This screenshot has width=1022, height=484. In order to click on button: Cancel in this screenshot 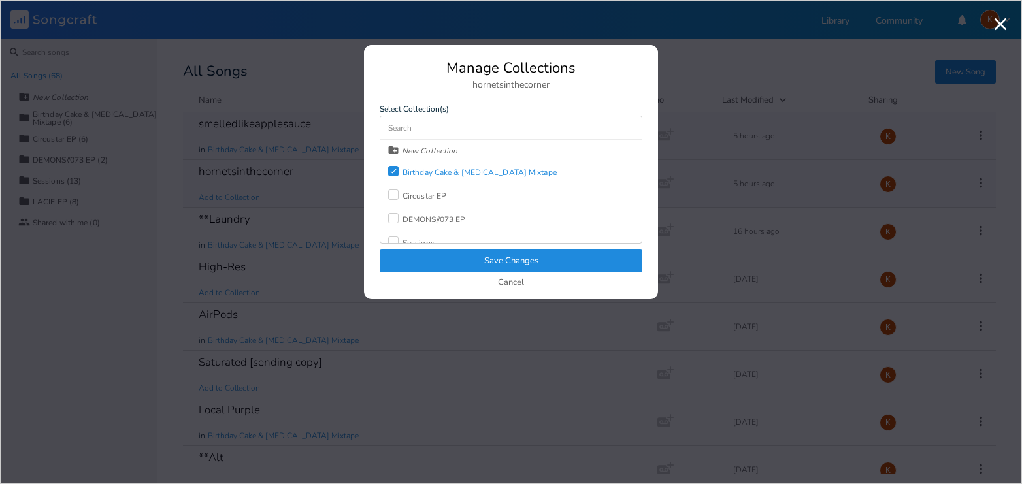, I will do `click(511, 283)`.